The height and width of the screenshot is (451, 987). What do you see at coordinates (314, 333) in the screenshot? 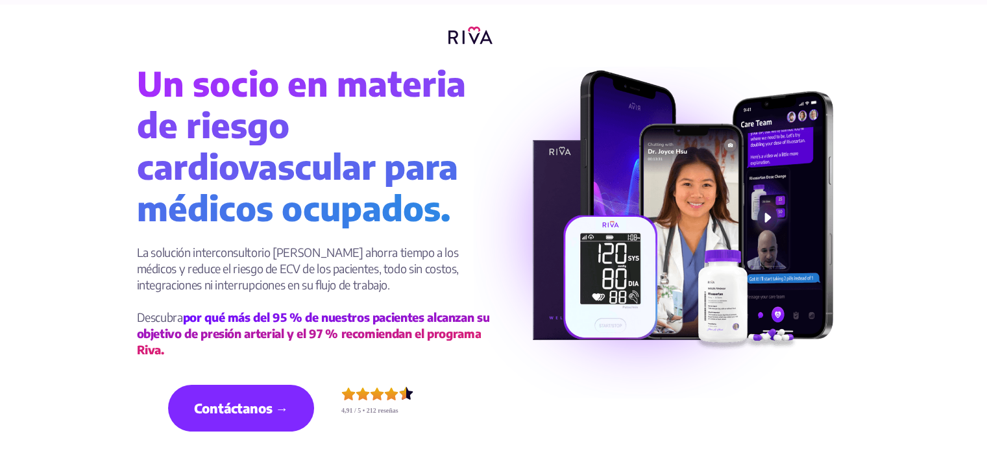
I see `font: por qué más del 95 % de nuestros pacientes alcanzan su objetivo de presión arterial y el 97 % rec...` at bounding box center [314, 333].